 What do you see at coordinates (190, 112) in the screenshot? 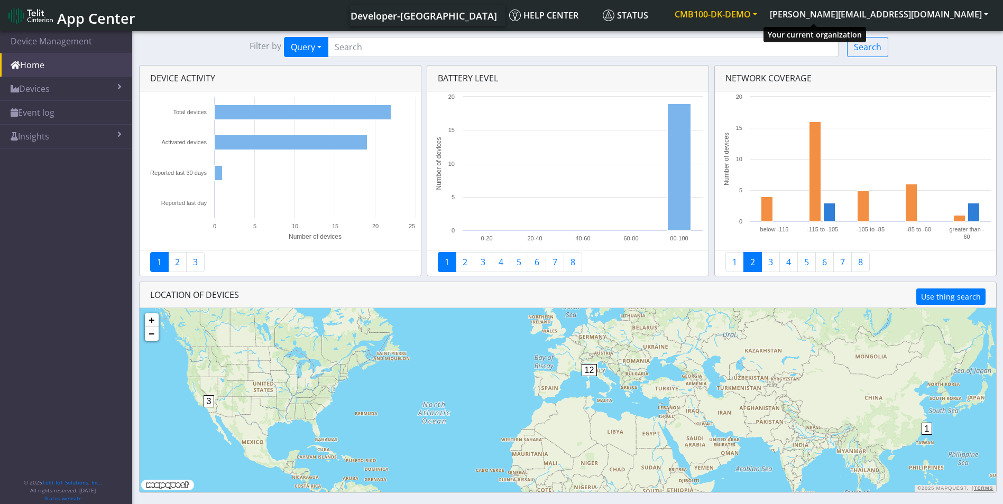
I see `tspan: Total devices` at bounding box center [190, 112].